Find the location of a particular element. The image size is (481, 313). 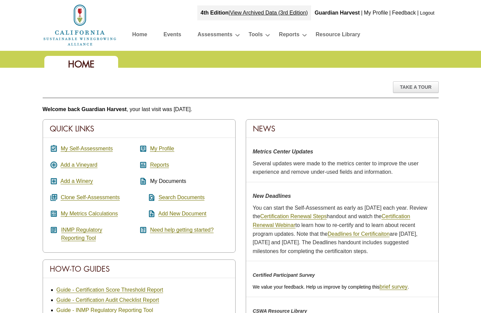

i: add_box is located at coordinates (54, 181).